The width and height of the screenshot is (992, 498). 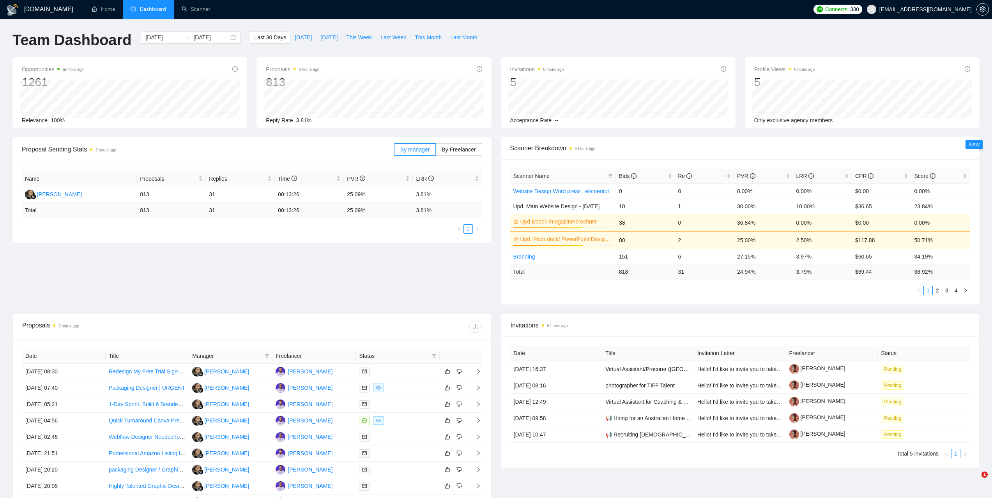 I want to click on button: download, so click(x=475, y=327).